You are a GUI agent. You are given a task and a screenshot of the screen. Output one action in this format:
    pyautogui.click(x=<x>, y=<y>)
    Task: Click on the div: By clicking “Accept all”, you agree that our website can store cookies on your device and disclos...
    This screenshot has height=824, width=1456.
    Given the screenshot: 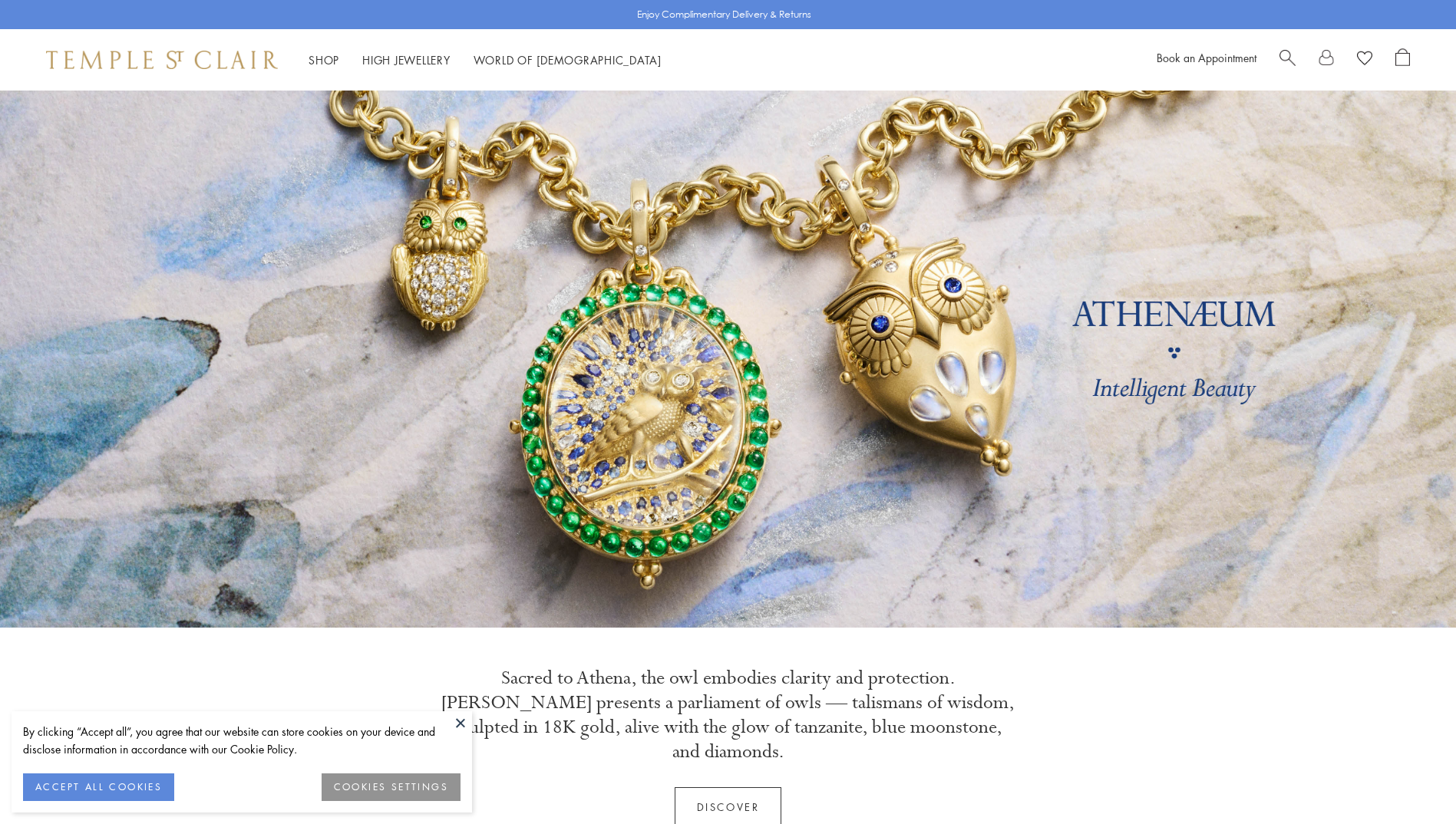 What is the action you would take?
    pyautogui.click(x=242, y=741)
    